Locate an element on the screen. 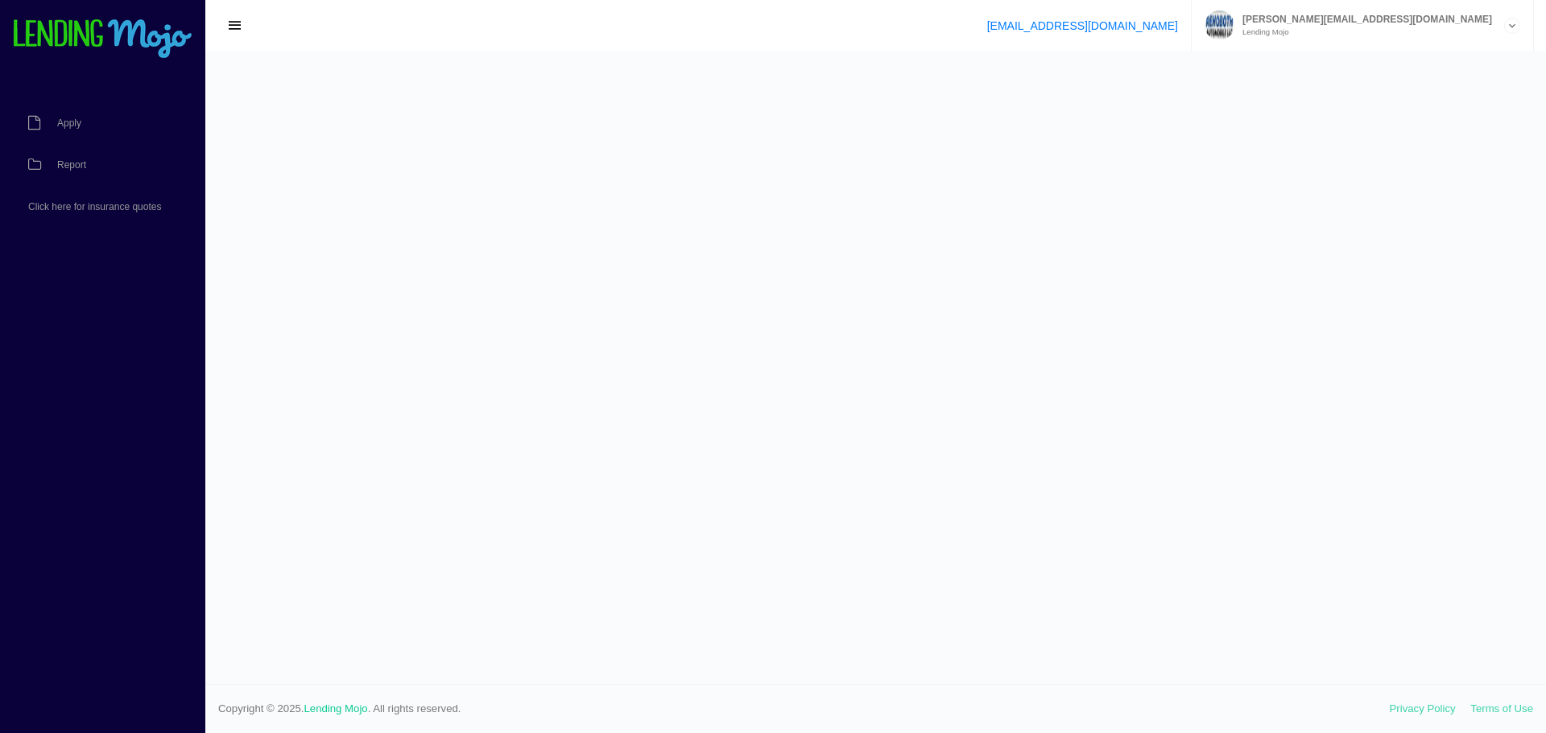 Image resolution: width=1546 pixels, height=733 pixels. a: Terms of Use is located at coordinates (1501, 708).